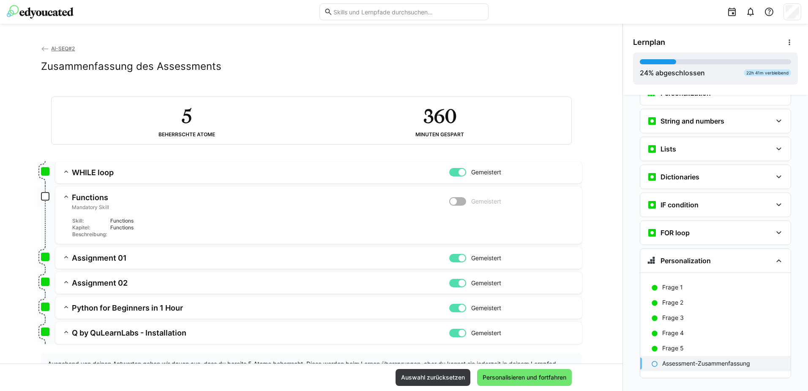 The height and width of the screenshot is (391, 808). I want to click on span: 24, so click(644, 73).